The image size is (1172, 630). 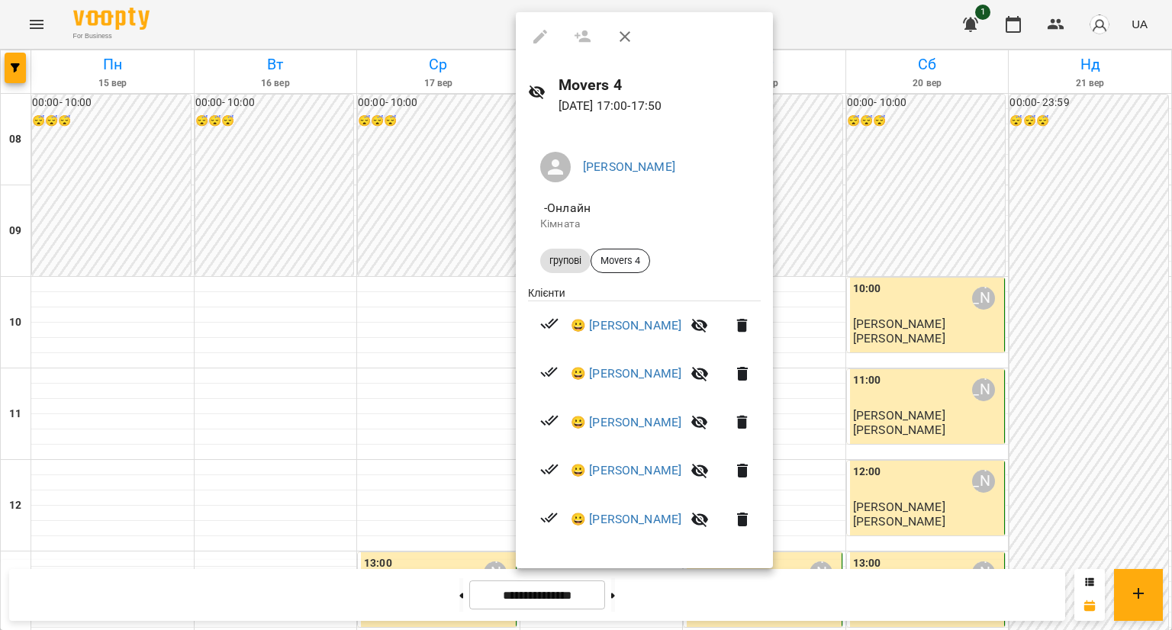 What do you see at coordinates (620, 261) in the screenshot?
I see `span: Movers 4` at bounding box center [620, 261].